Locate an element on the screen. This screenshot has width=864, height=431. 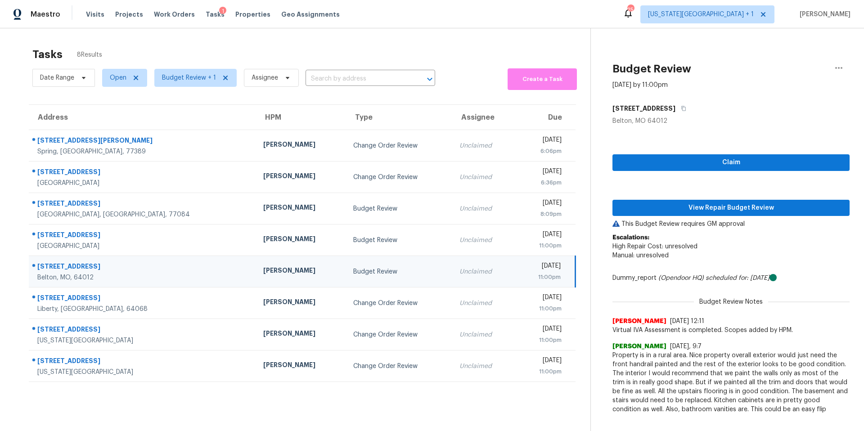
div: Belton, MO, 64012 is located at coordinates (143, 278).